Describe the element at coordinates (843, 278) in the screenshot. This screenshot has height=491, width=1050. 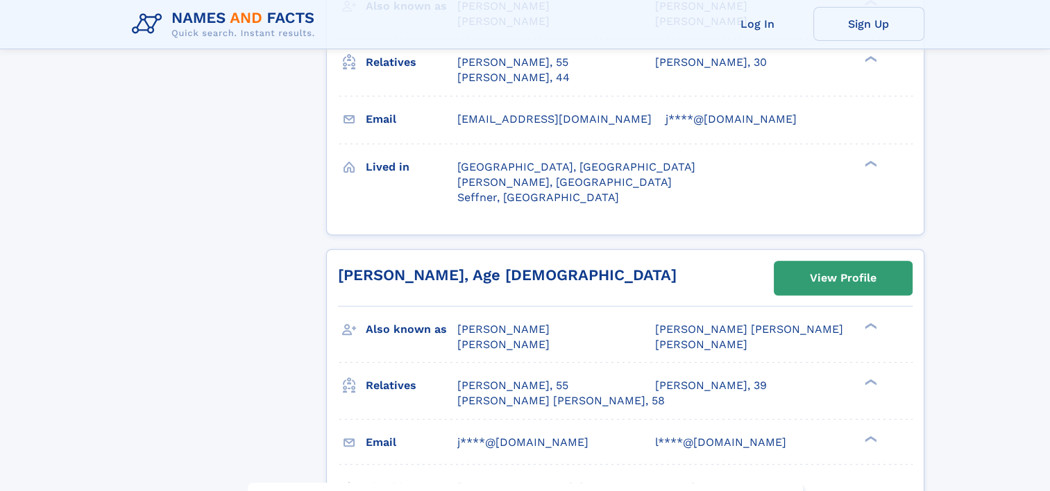
I see `a: View Profile` at that location.